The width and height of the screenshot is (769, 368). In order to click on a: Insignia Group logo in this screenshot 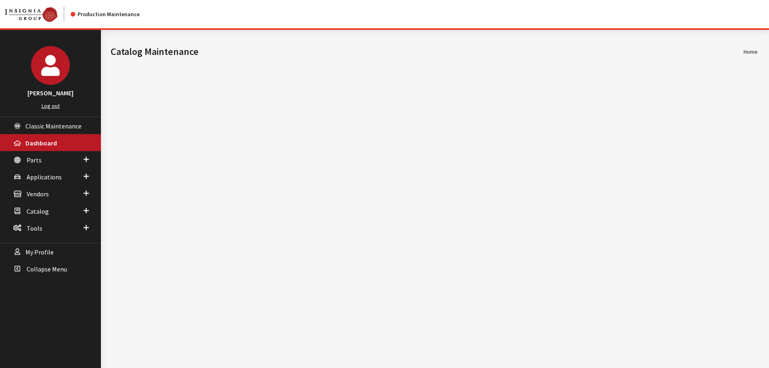, I will do `click(38, 14)`.